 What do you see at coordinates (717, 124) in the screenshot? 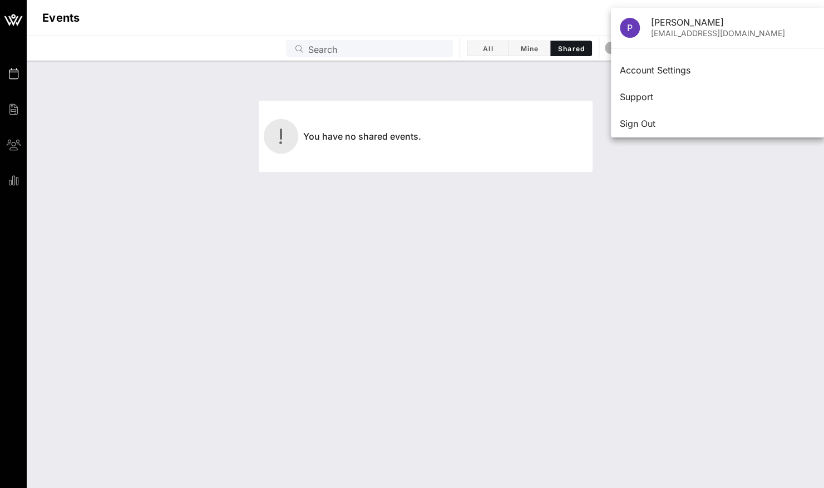
I see `div: Sign Out` at bounding box center [717, 124].